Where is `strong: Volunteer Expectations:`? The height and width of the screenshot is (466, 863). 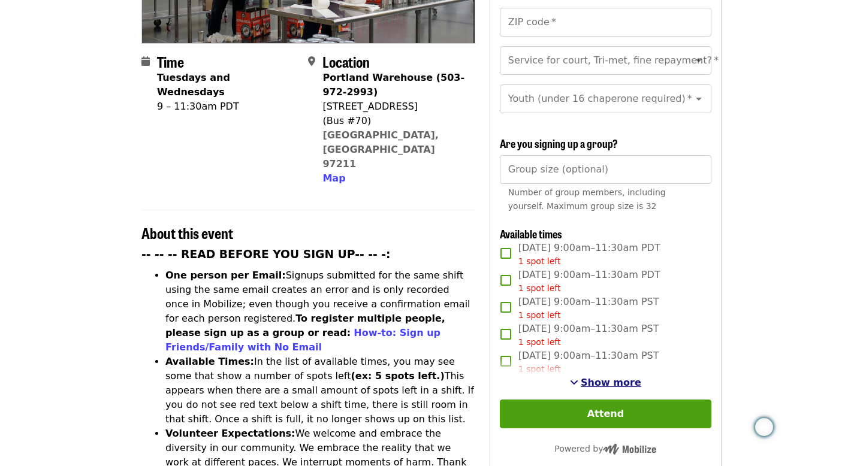 strong: Volunteer Expectations: is located at coordinates (230, 434).